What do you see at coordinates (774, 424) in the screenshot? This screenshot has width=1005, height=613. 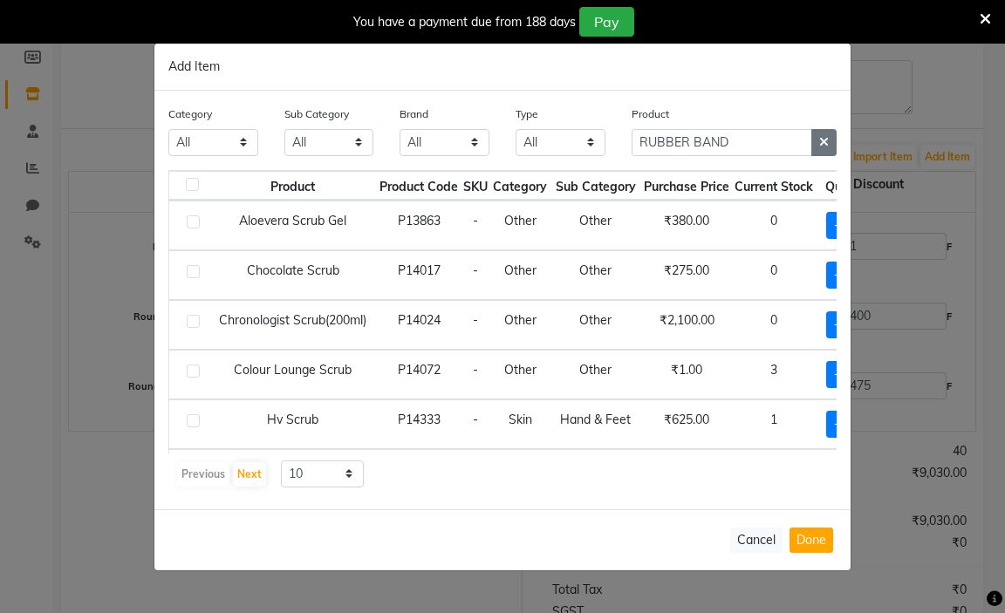 I see `td: 1` at bounding box center [774, 424].